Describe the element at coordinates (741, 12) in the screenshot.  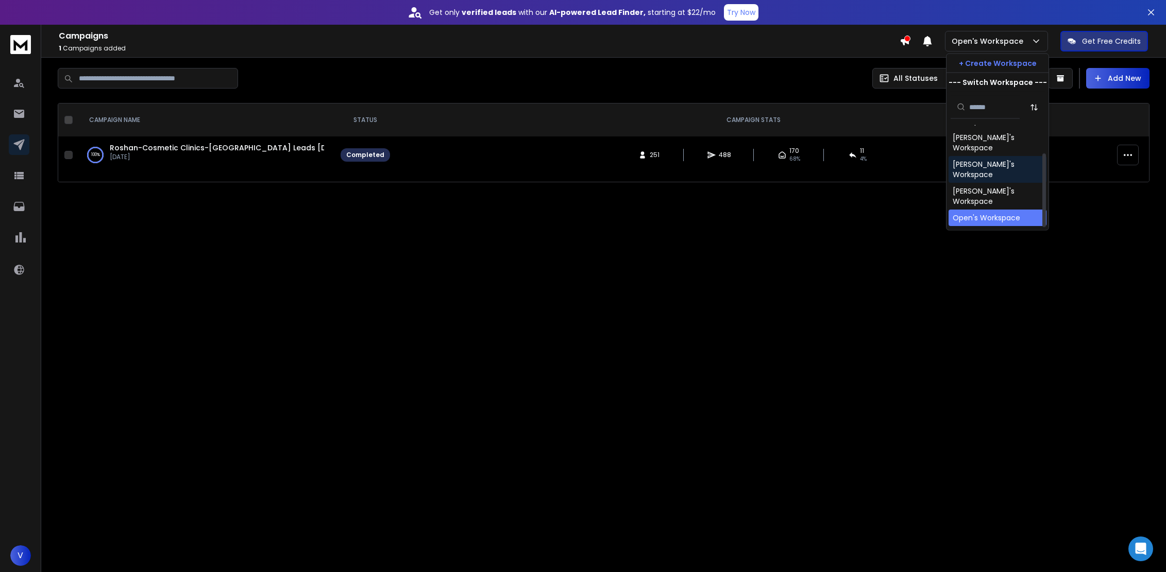
I see `button: Try Now` at that location.